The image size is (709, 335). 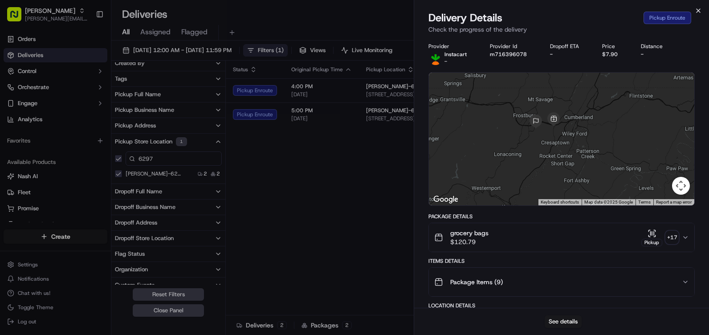 What do you see at coordinates (466, 18) in the screenshot?
I see `span: Delivery Details` at bounding box center [466, 18].